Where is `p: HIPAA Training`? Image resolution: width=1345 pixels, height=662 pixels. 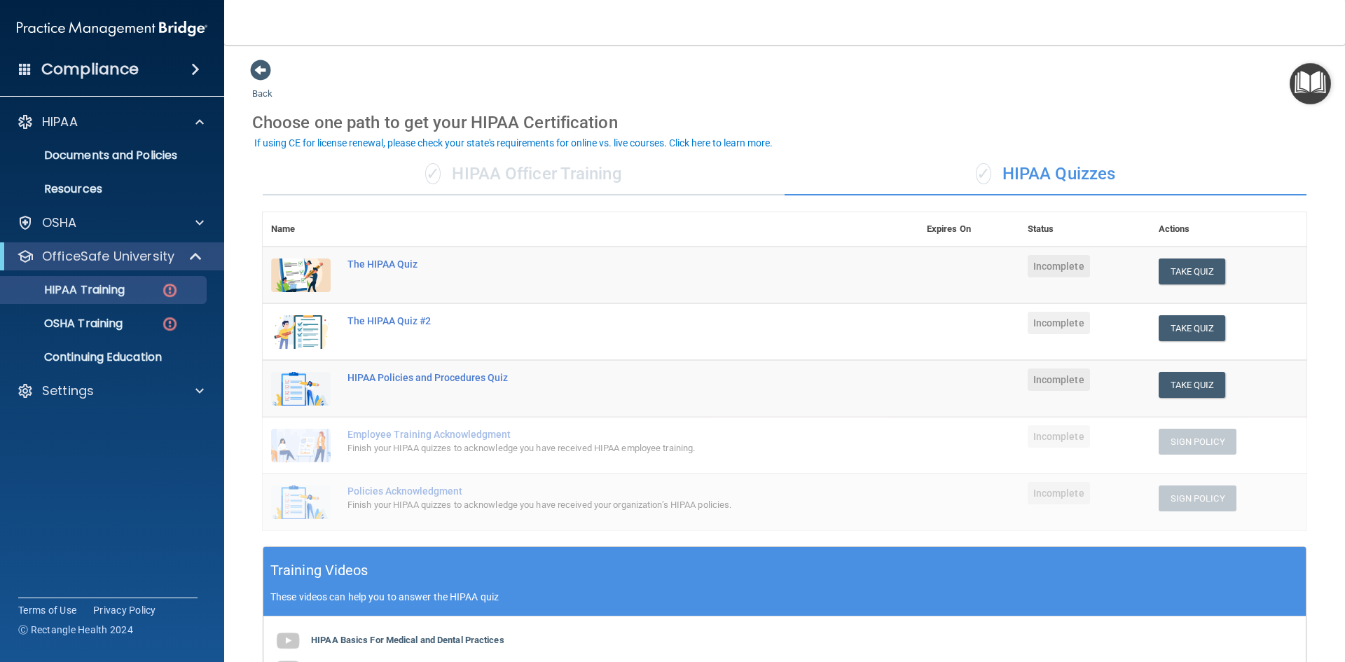 p: HIPAA Training is located at coordinates (67, 290).